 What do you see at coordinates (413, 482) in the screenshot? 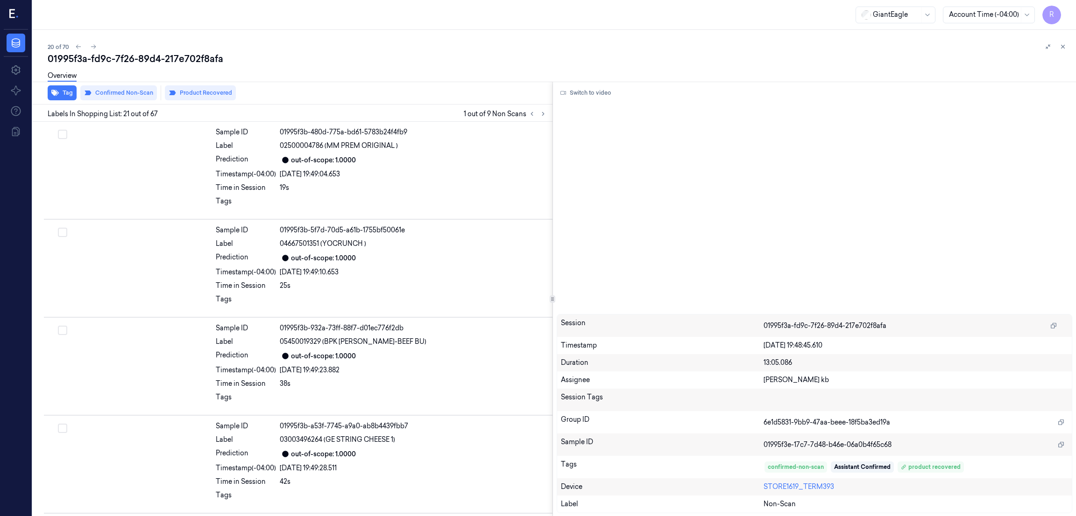
I see `div: 42s` at bounding box center [413, 482].